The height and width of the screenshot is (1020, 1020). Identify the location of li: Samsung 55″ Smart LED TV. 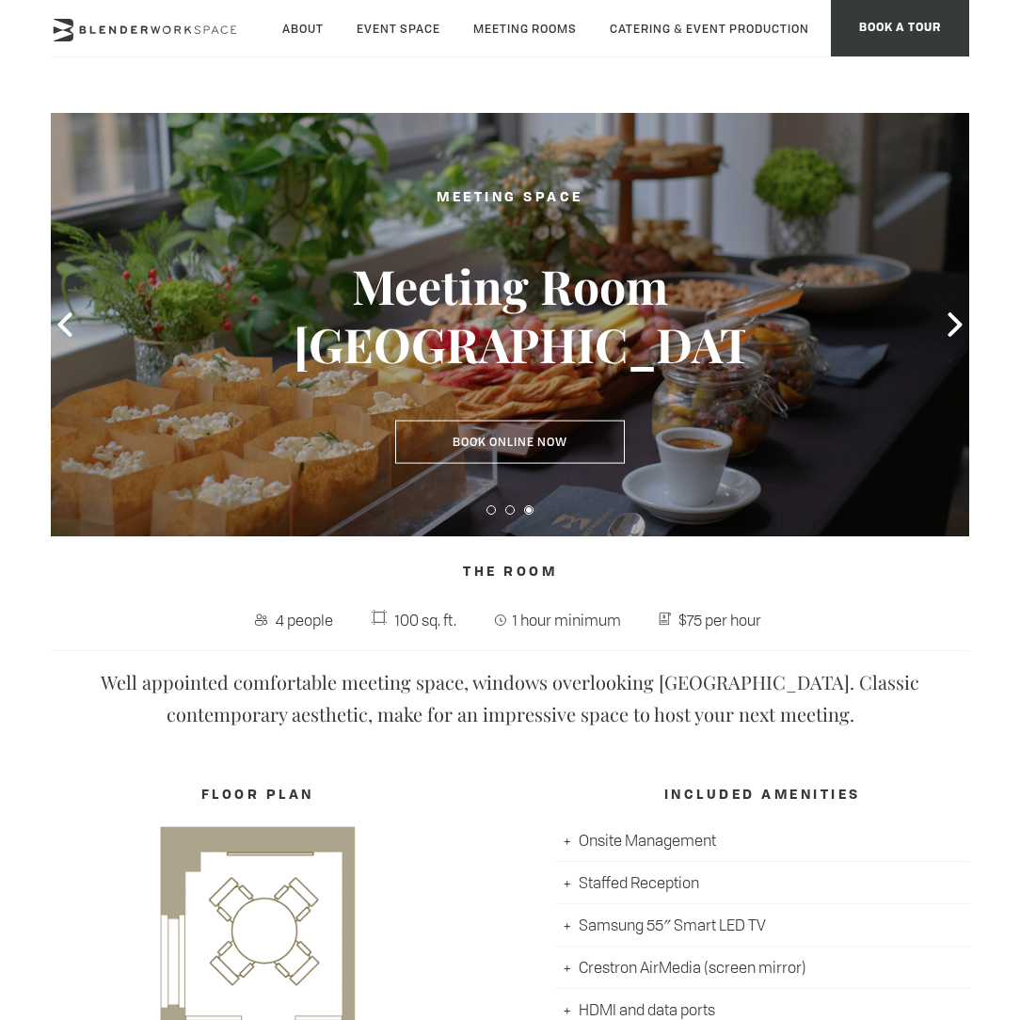
(762, 925).